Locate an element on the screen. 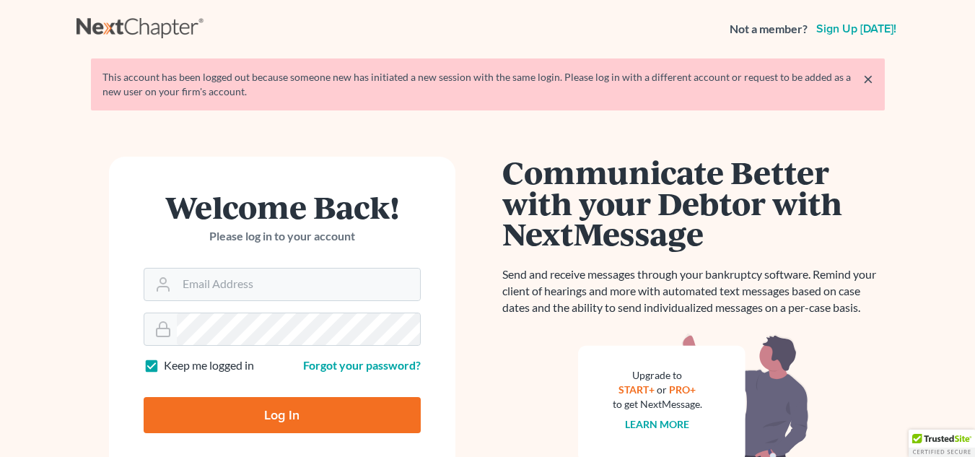 This screenshot has height=457, width=975. span: or is located at coordinates (662, 389).